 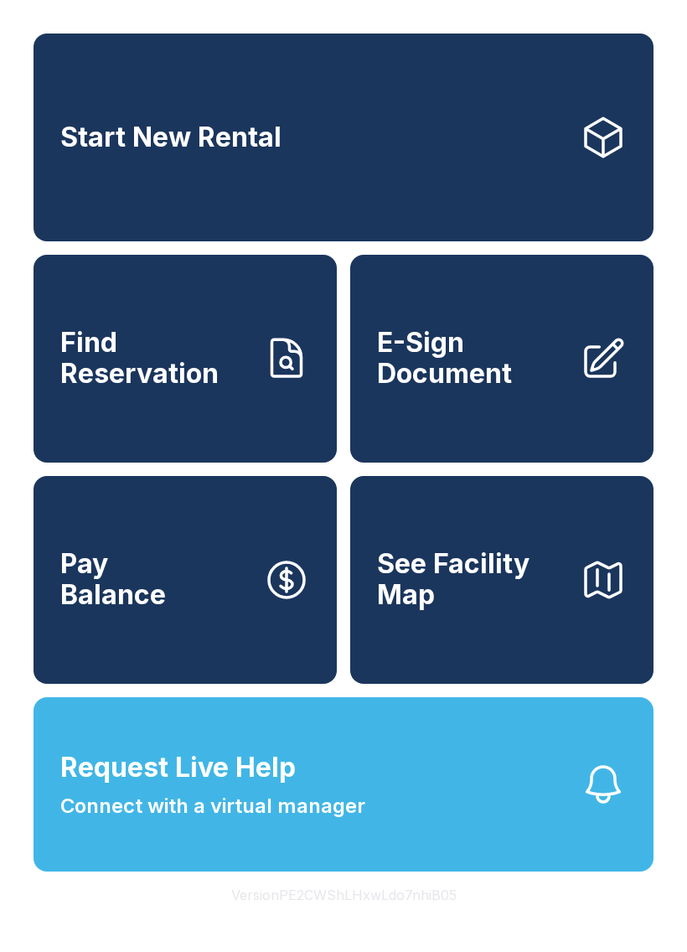 I want to click on span: Request Live Help, so click(x=178, y=768).